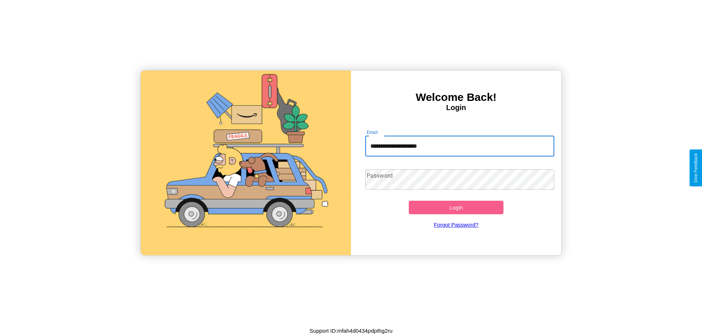 The width and height of the screenshot is (702, 336). Describe the element at coordinates (456, 97) in the screenshot. I see `h3: Welcome Back!` at that location.